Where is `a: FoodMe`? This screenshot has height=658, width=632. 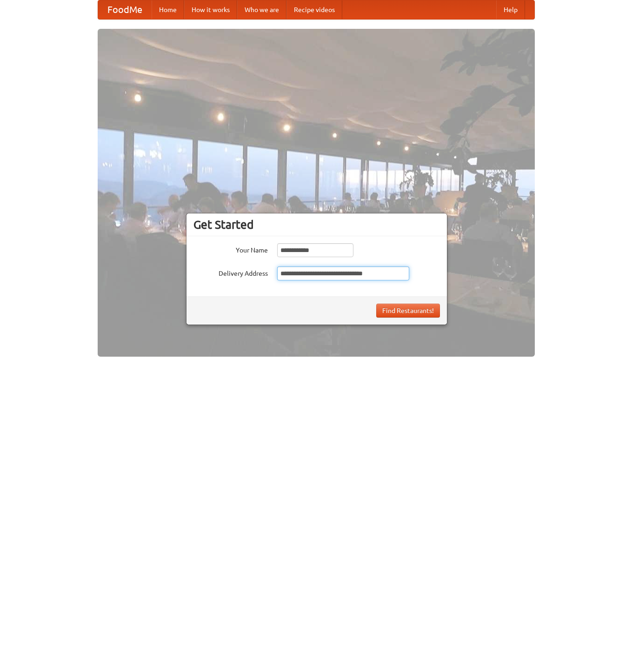
a: FoodMe is located at coordinates (125, 10).